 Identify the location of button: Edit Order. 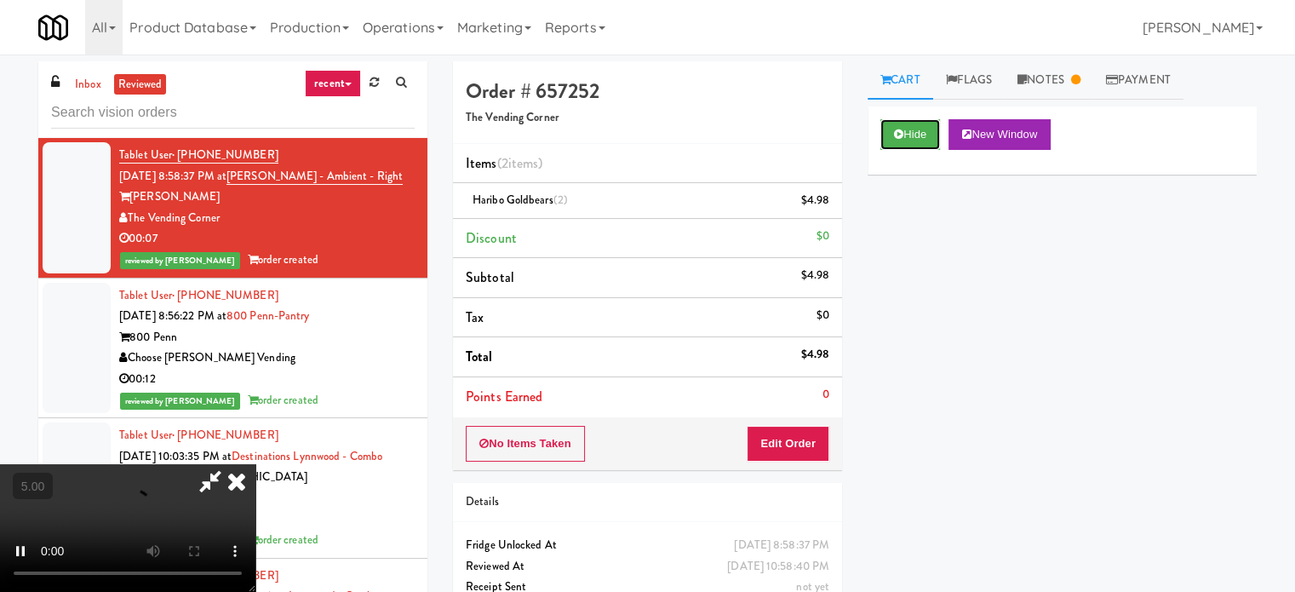
(787, 443).